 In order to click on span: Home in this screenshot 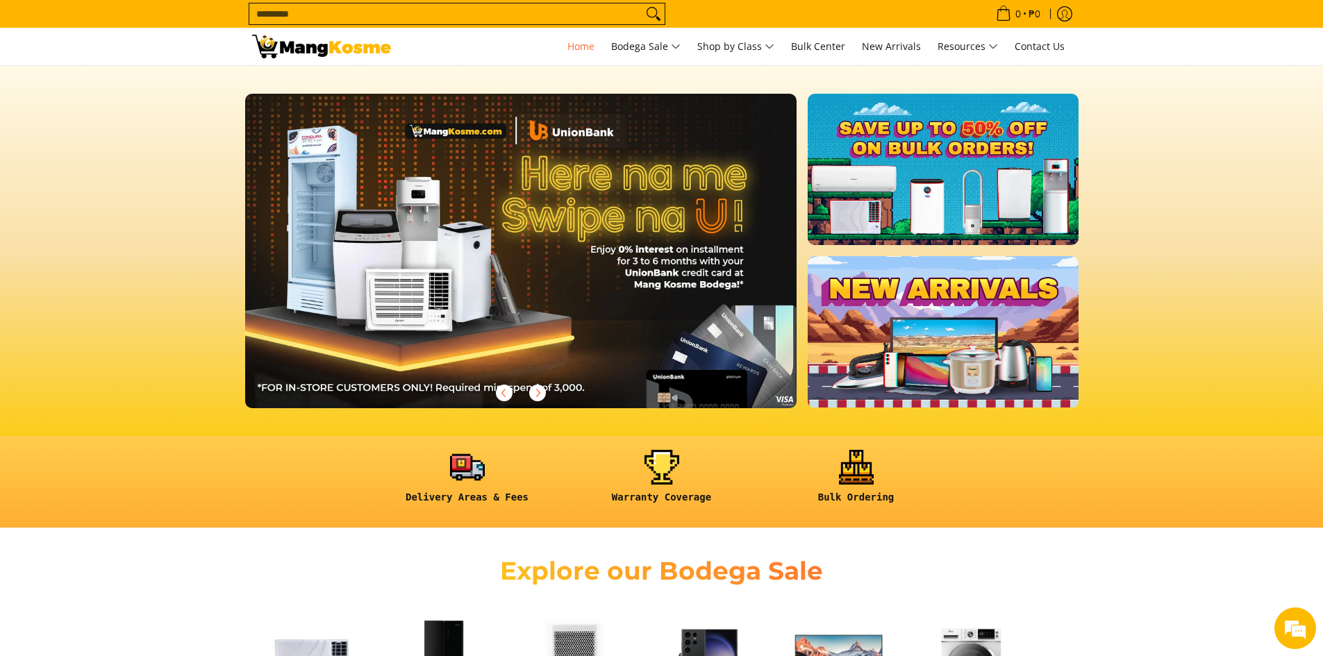, I will do `click(580, 46)`.